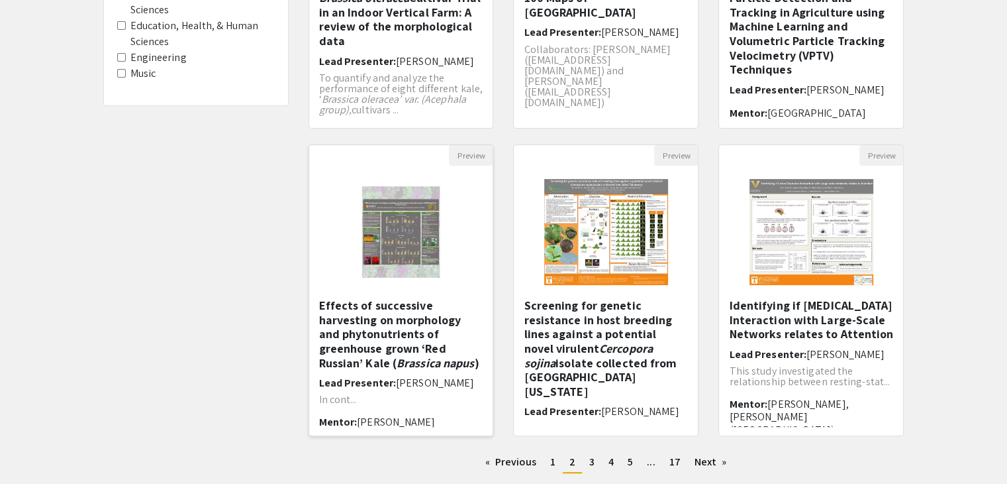 Image resolution: width=1007 pixels, height=484 pixels. Describe the element at coordinates (631, 461) in the screenshot. I see `span: 5` at that location.